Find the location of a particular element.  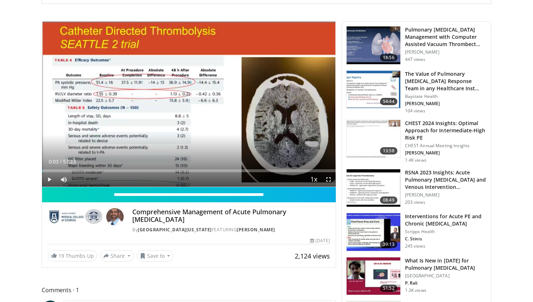

p: C. Stinis is located at coordinates (446, 239).